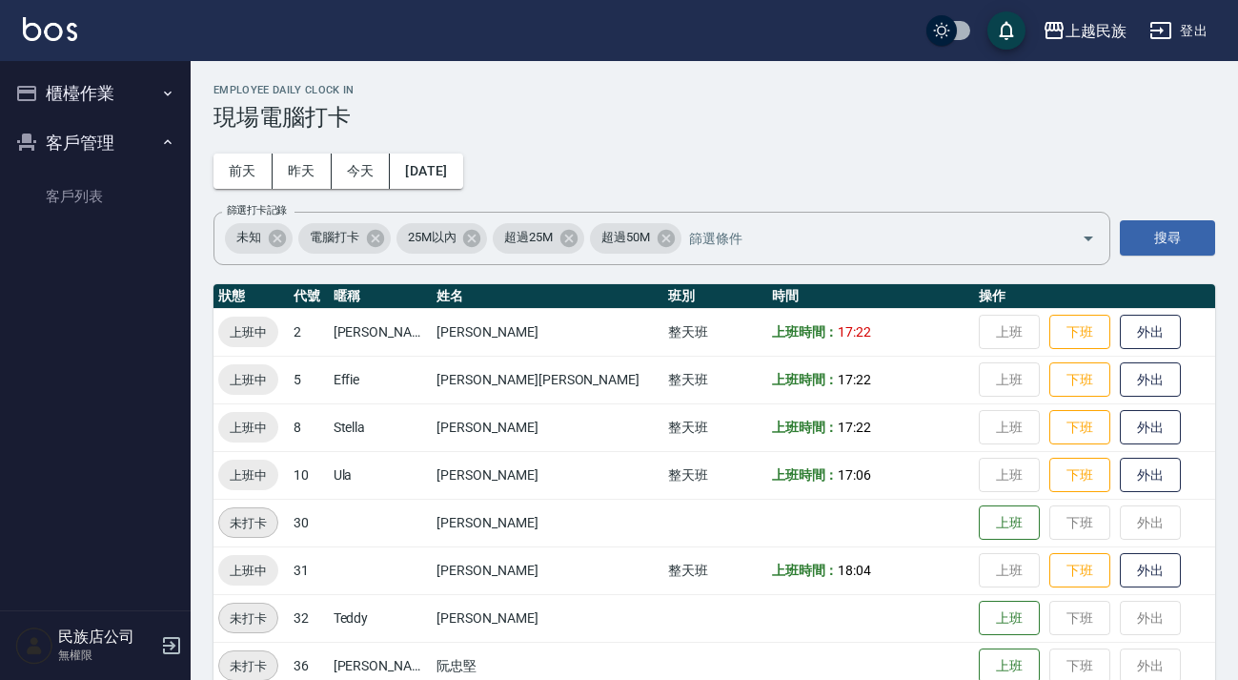 The height and width of the screenshot is (680, 1238). Describe the element at coordinates (308, 427) in the screenshot. I see `td: 8` at that location.